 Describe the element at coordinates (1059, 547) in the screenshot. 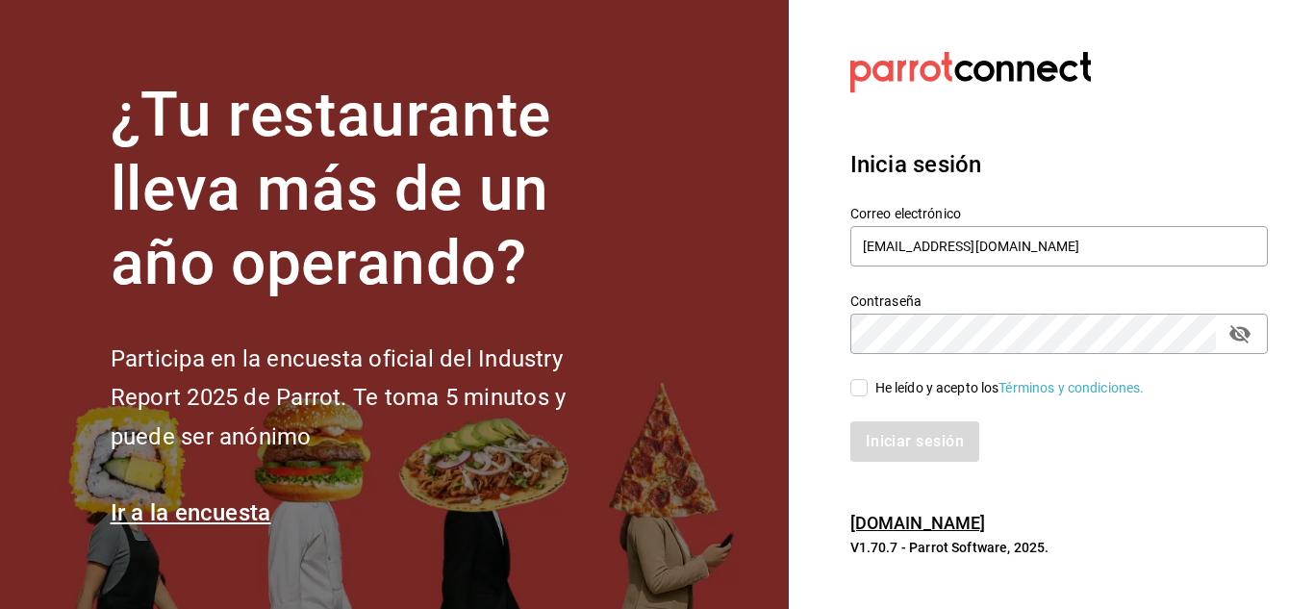

I see `p: V1.70.7 - Parrot Software, 2025.` at that location.